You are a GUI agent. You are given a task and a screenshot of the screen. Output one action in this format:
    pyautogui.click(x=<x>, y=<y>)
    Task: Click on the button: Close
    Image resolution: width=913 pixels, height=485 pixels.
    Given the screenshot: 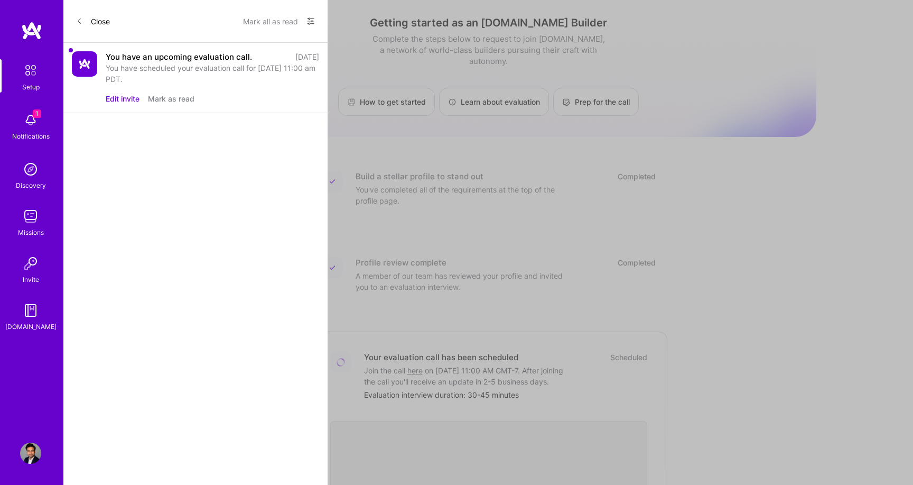 What is the action you would take?
    pyautogui.click(x=93, y=21)
    